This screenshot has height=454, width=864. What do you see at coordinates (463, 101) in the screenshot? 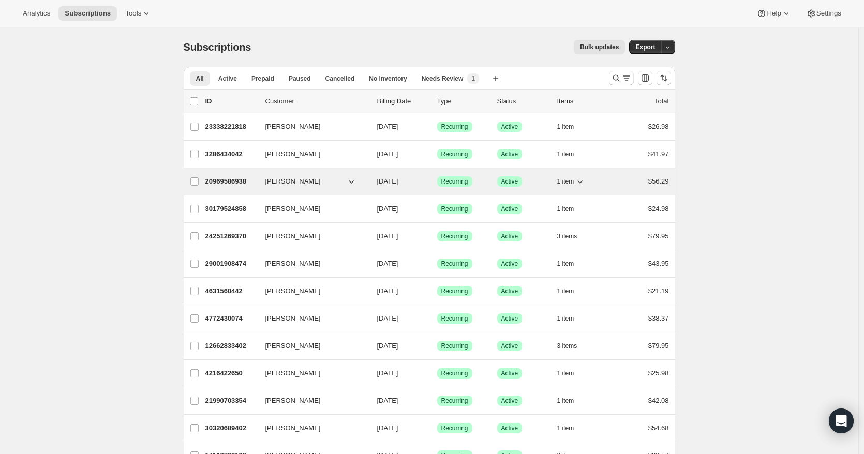
I see `div: Type` at bounding box center [463, 101].